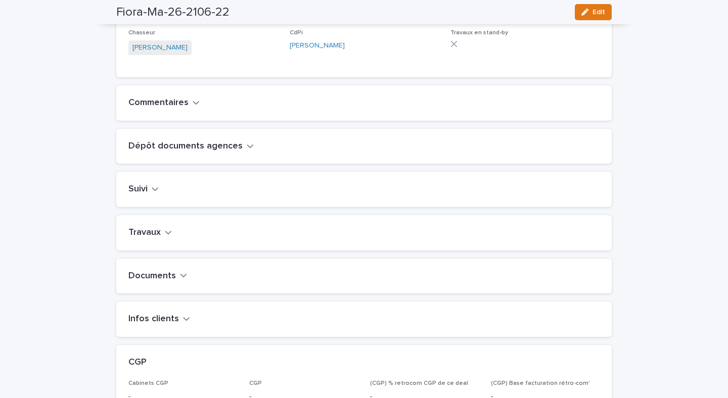 This screenshot has height=398, width=728. What do you see at coordinates (186, 147) in the screenshot?
I see `h2: Dépôt documents agences` at bounding box center [186, 147].